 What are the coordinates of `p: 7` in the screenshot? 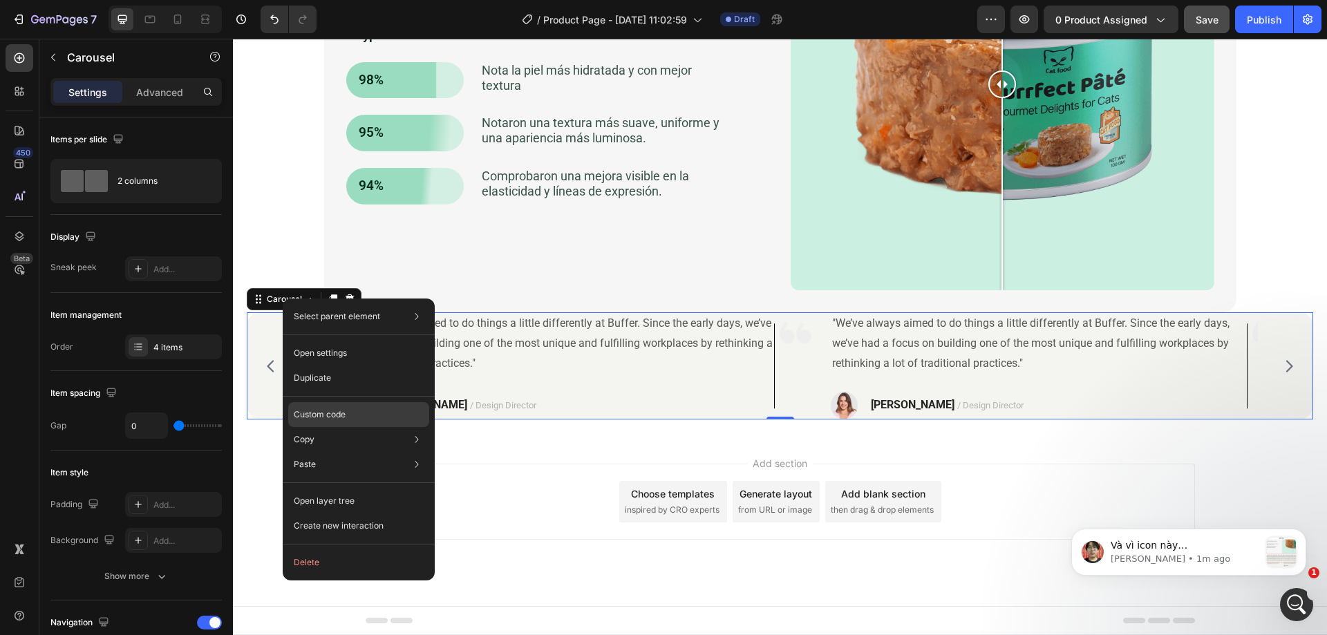 It's located at (93, 19).